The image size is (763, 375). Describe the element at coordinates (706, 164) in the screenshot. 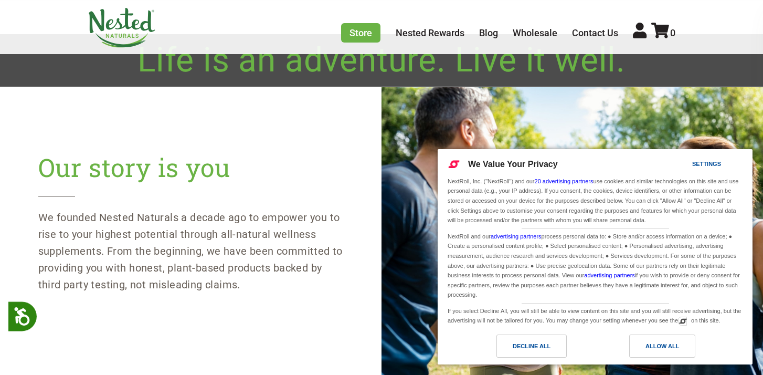

I see `div: Settings` at that location.